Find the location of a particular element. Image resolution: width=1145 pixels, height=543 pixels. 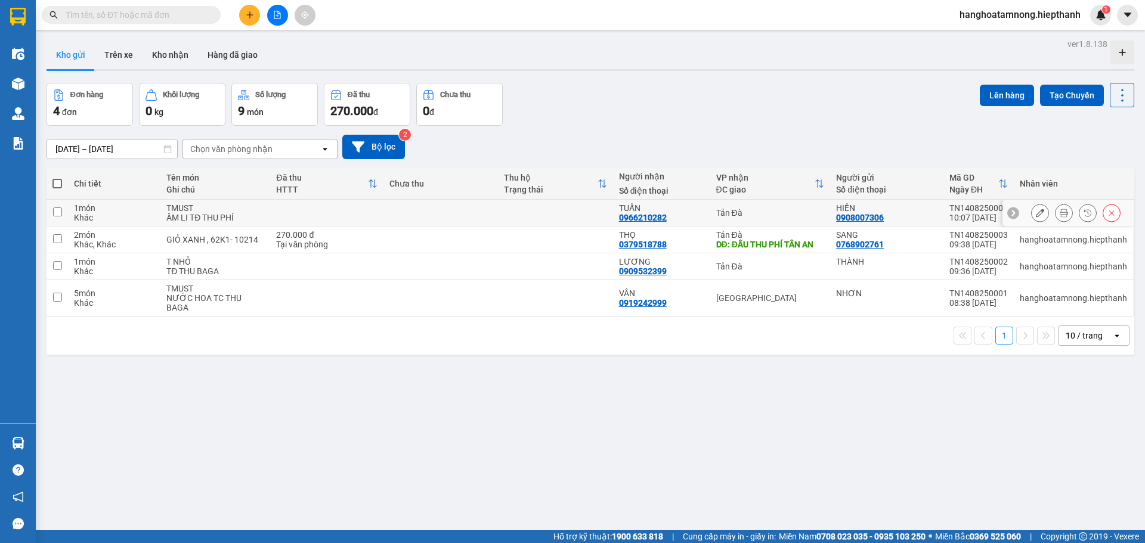

button: Số lượng9món is located at coordinates (274, 104).